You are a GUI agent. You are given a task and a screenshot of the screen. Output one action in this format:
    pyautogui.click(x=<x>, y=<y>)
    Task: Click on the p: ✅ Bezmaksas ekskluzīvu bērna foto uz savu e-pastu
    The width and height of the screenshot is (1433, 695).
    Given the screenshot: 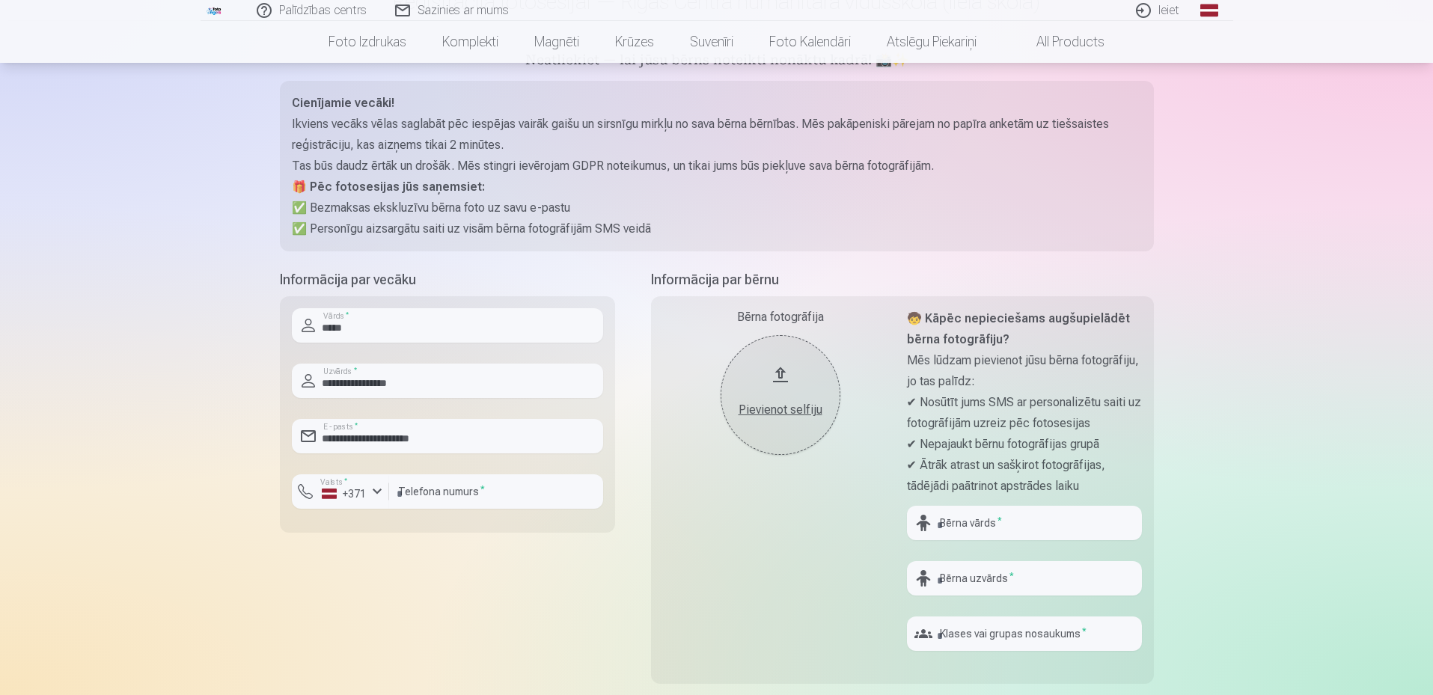 What is the action you would take?
    pyautogui.click(x=717, y=208)
    